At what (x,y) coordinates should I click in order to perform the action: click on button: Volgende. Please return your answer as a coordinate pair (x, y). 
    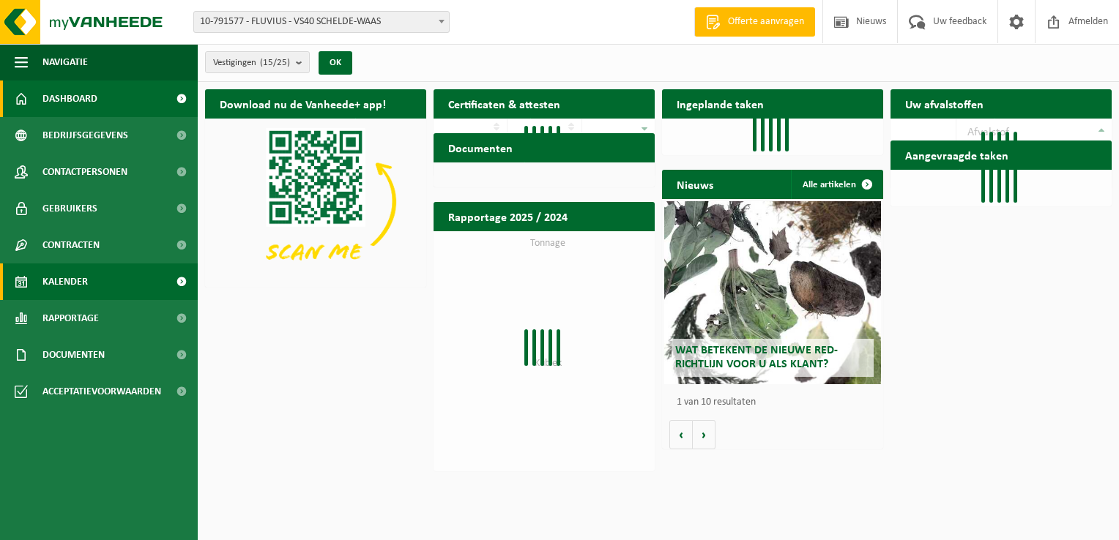
    Looking at the image, I should click on (704, 435).